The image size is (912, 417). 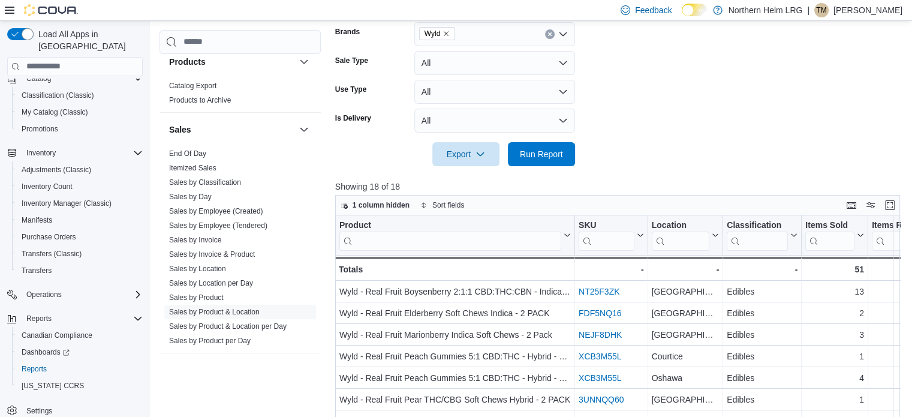 I want to click on a: Sales by Product & Location per Day, so click(x=228, y=326).